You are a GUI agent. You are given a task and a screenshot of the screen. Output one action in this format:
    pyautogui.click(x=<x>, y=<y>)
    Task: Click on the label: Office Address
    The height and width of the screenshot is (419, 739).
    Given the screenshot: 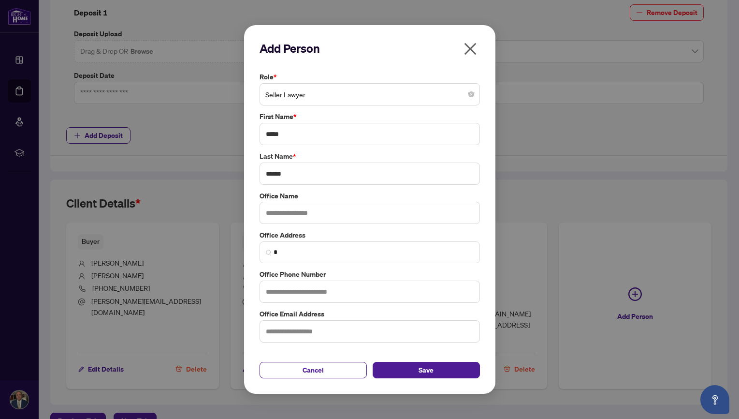 What is the action you would take?
    pyautogui.click(x=370, y=235)
    